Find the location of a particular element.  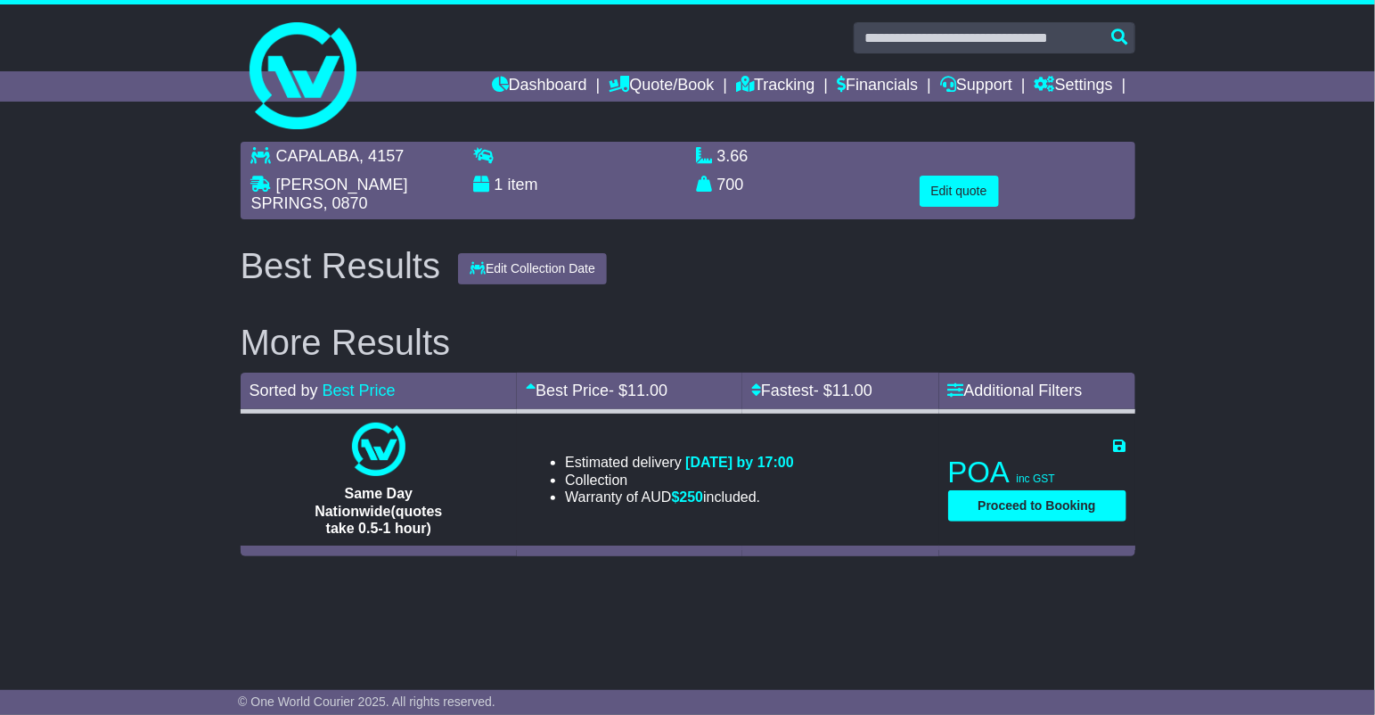

a: Additional Filters is located at coordinates (1015, 390).